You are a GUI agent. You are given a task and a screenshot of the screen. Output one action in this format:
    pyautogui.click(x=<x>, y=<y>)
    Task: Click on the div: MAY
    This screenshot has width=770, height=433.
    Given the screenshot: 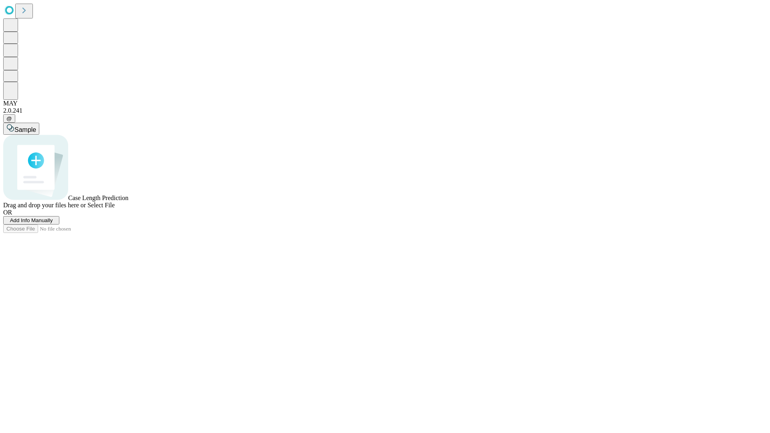 What is the action you would take?
    pyautogui.click(x=385, y=103)
    